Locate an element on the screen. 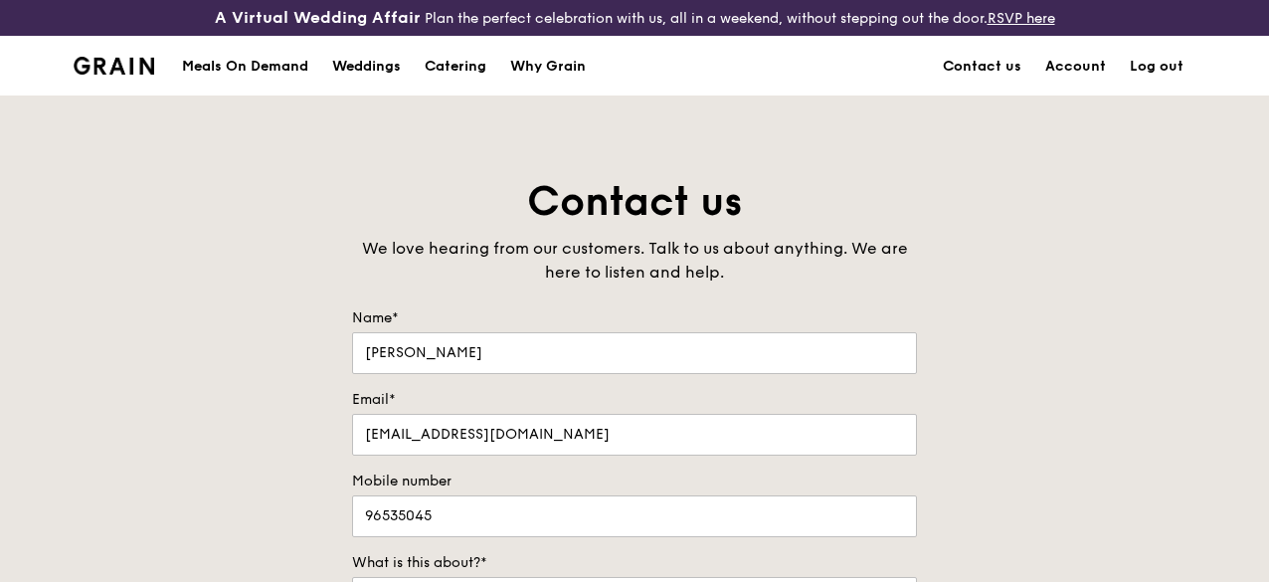 Image resolution: width=1269 pixels, height=582 pixels. div: Weddings is located at coordinates (366, 67).